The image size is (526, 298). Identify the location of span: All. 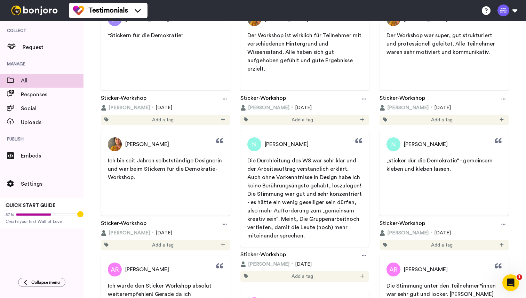
(52, 81).